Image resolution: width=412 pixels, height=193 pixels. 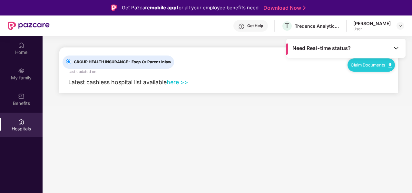 What do you see at coordinates (321, 48) in the screenshot?
I see `span: Need Real-time status?` at bounding box center [321, 48].